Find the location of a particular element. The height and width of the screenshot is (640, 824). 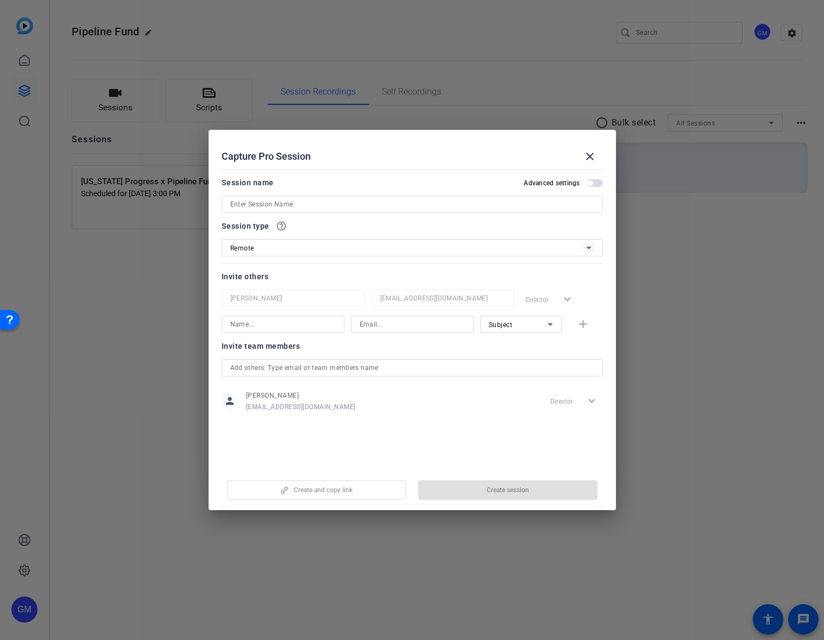

mat-icon: close is located at coordinates (590, 157).